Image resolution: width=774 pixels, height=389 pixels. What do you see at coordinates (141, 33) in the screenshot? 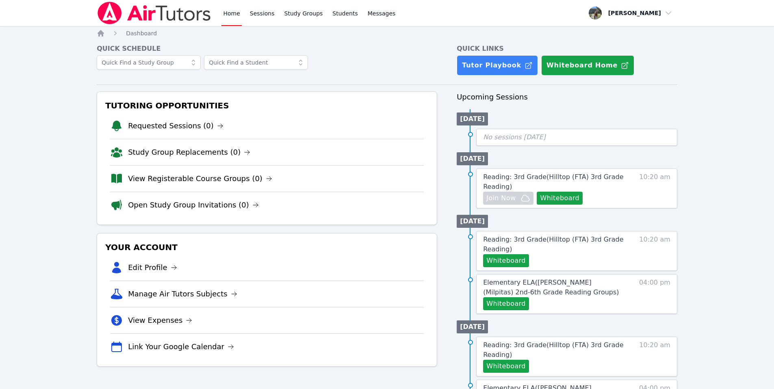
I see `a: Dashboard` at bounding box center [141, 33].